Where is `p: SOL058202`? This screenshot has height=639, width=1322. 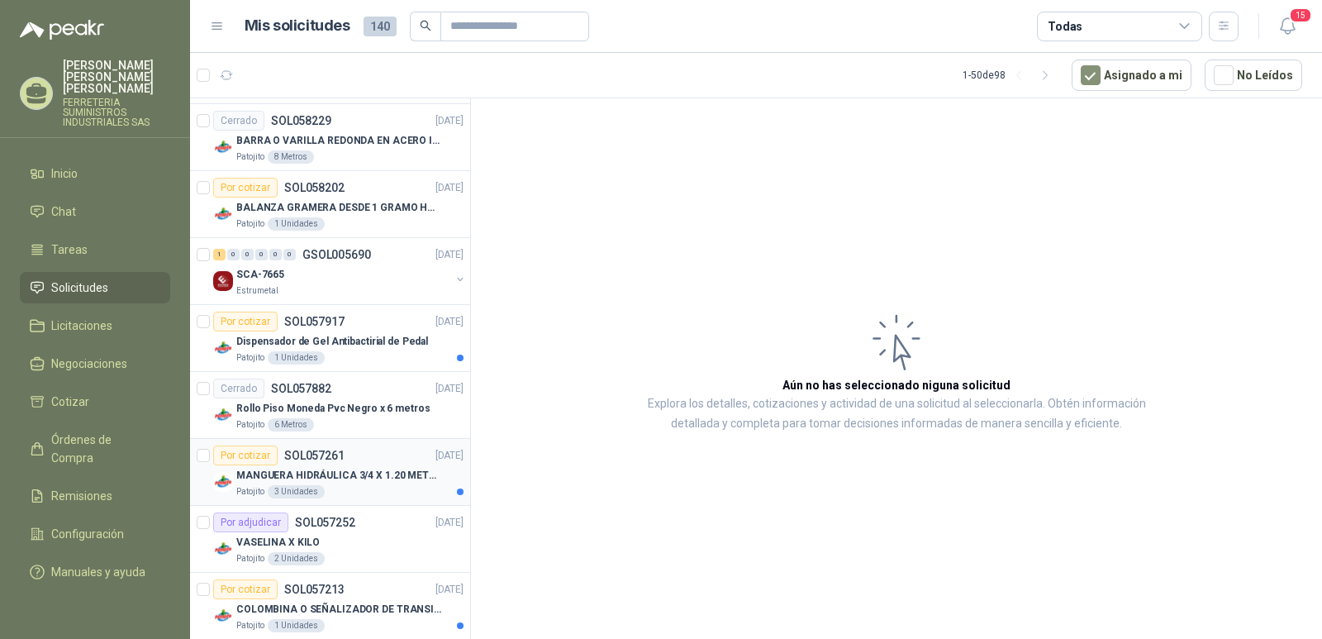
p: SOL058202 is located at coordinates (314, 188).